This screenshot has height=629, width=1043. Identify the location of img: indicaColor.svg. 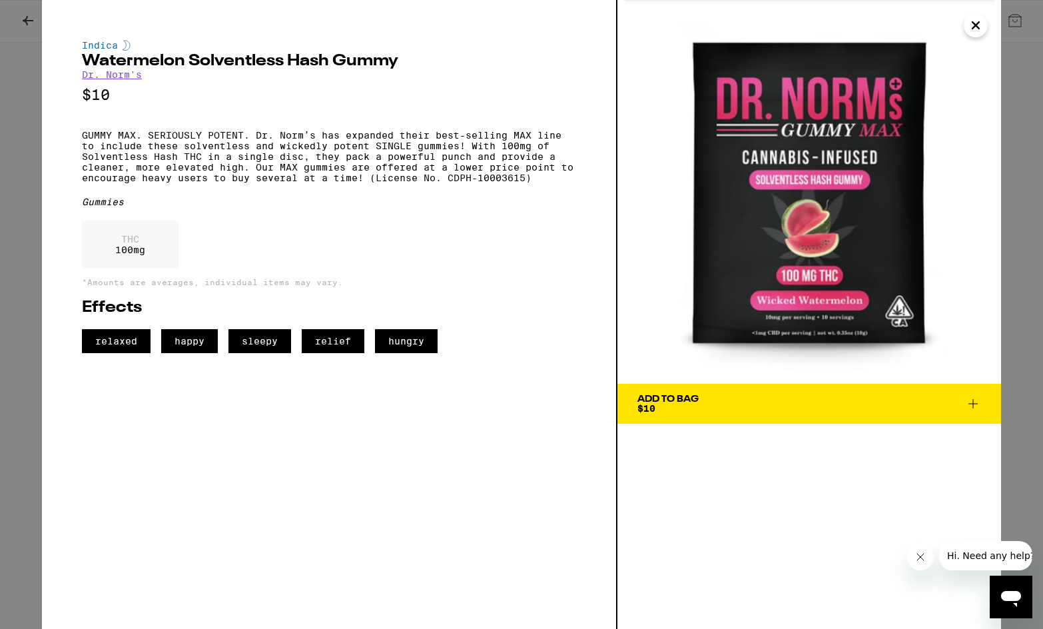
(127, 45).